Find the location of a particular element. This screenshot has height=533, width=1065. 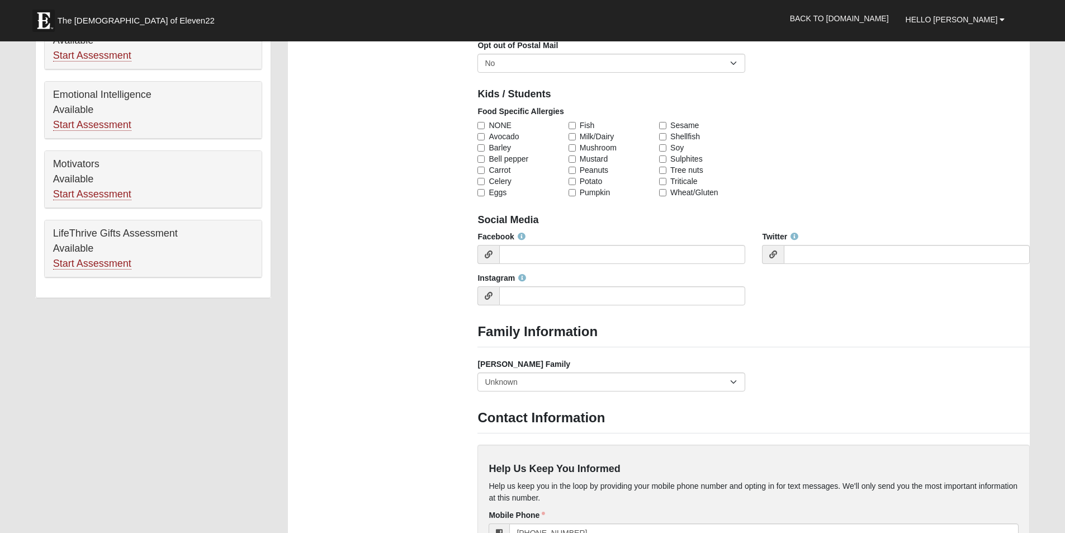

span: Peanuts is located at coordinates (593, 170).